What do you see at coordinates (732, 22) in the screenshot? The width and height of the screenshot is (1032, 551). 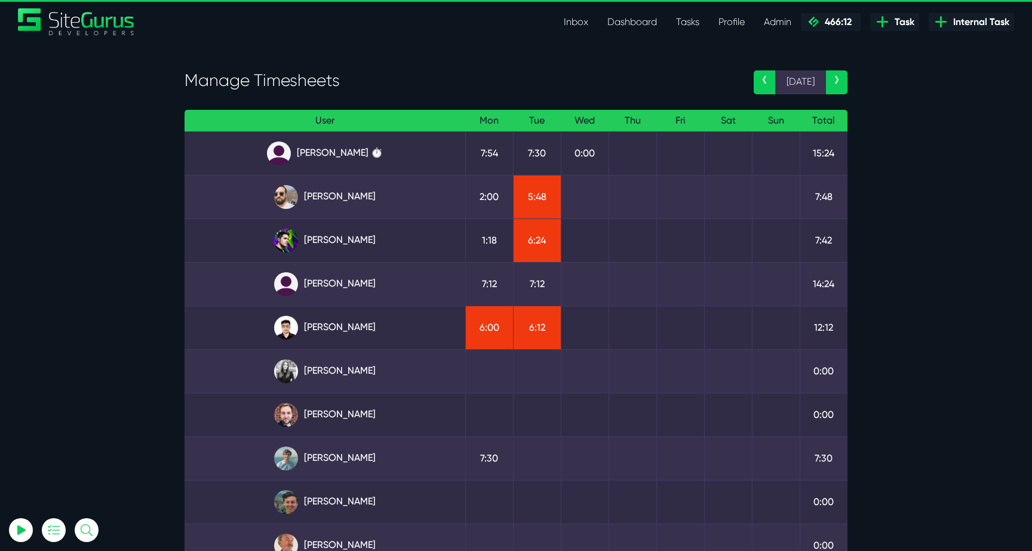 I see `a: Profile` at bounding box center [732, 22].